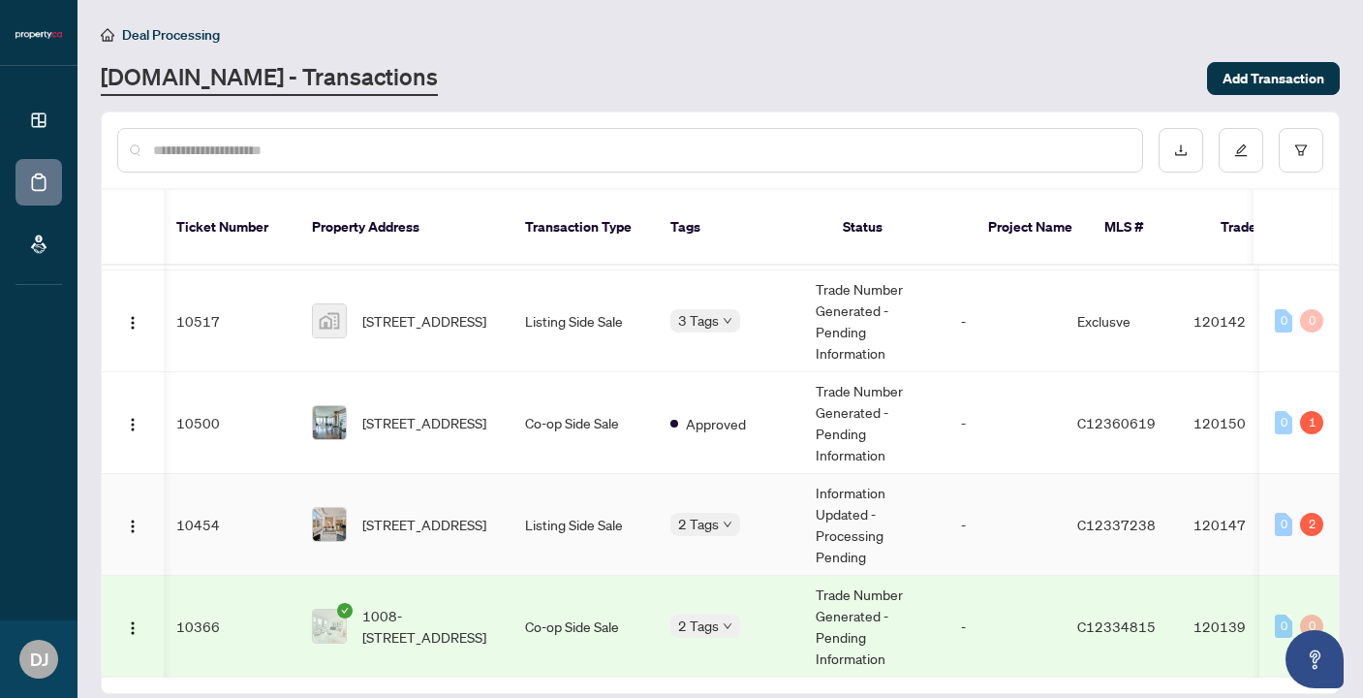  What do you see at coordinates (1181, 150) in the screenshot?
I see `button: download` at bounding box center [1181, 150].